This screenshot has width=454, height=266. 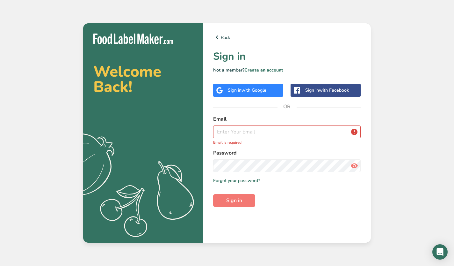 I want to click on span: OR, so click(x=287, y=106).